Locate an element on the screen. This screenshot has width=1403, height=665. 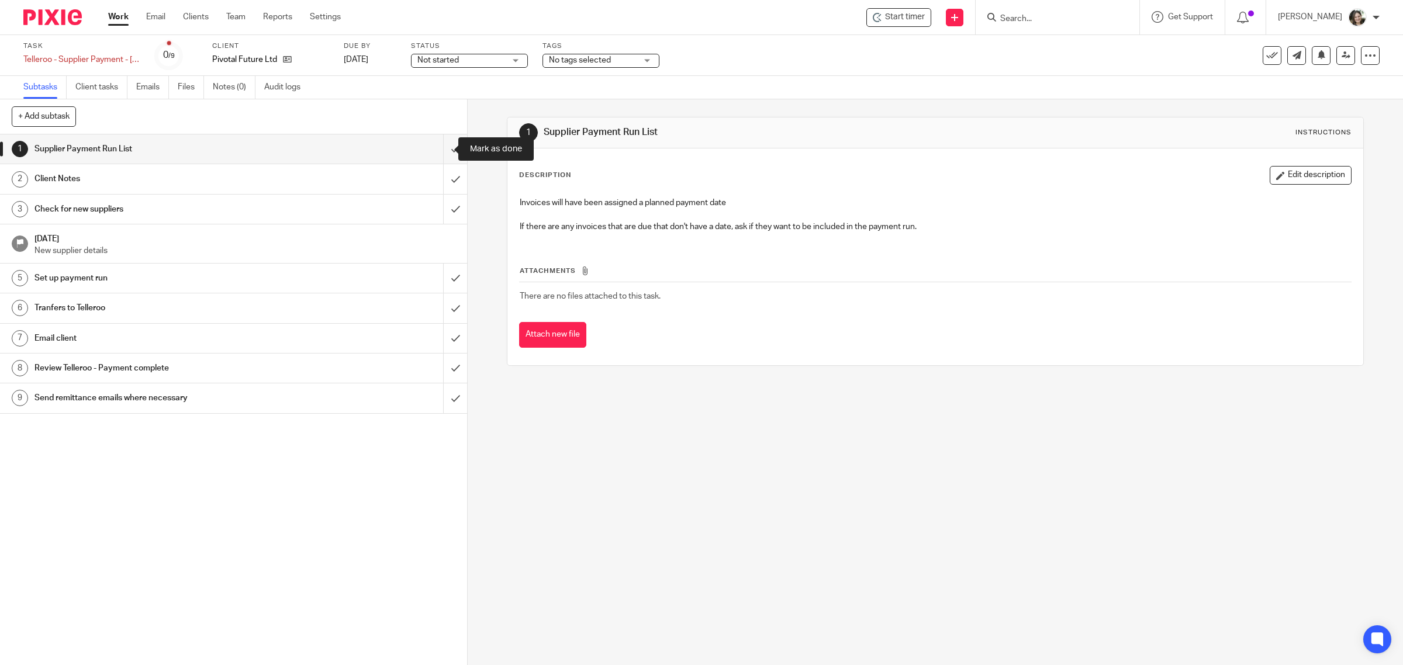
span: No tags selected is located at coordinates (580, 60).